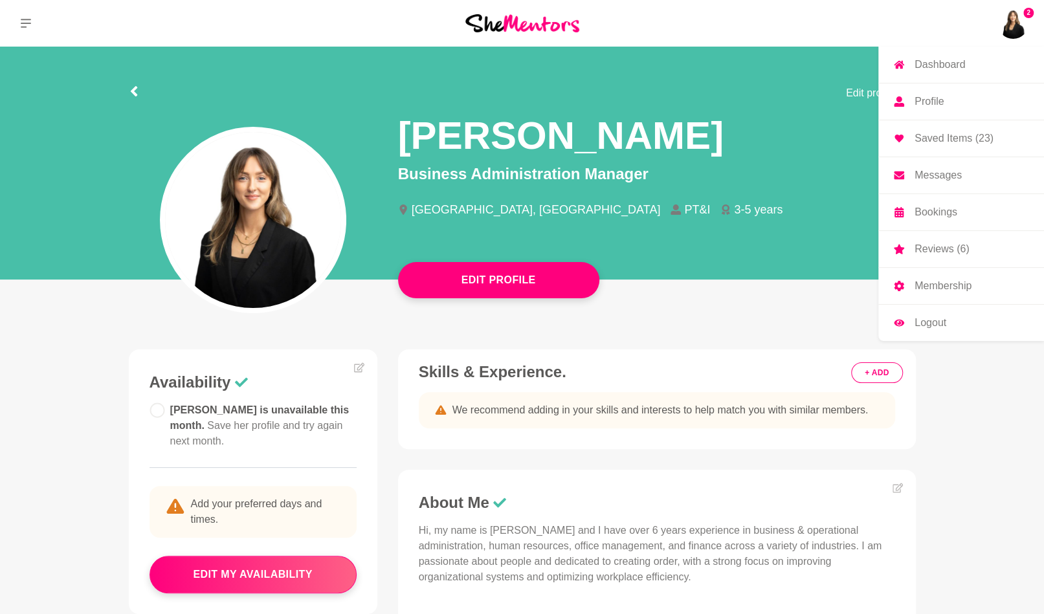 The image size is (1044, 614). What do you see at coordinates (499, 280) in the screenshot?
I see `button: Edit Profile` at bounding box center [499, 280].